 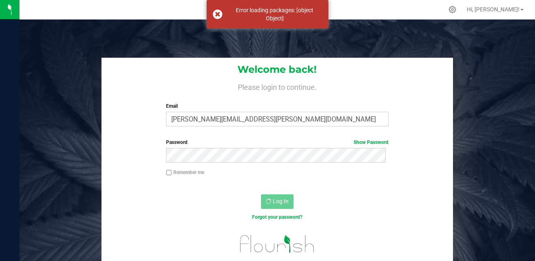 I want to click on h1: Welcome back!, so click(x=277, y=69).